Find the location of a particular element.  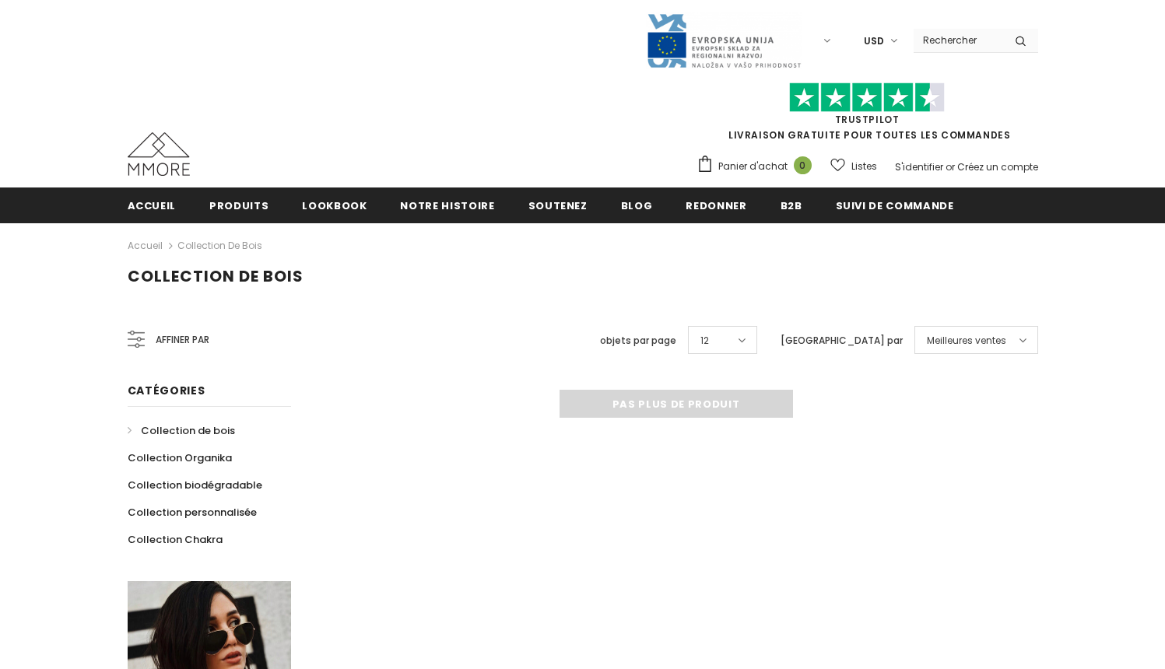

a: Produits is located at coordinates (239, 205).